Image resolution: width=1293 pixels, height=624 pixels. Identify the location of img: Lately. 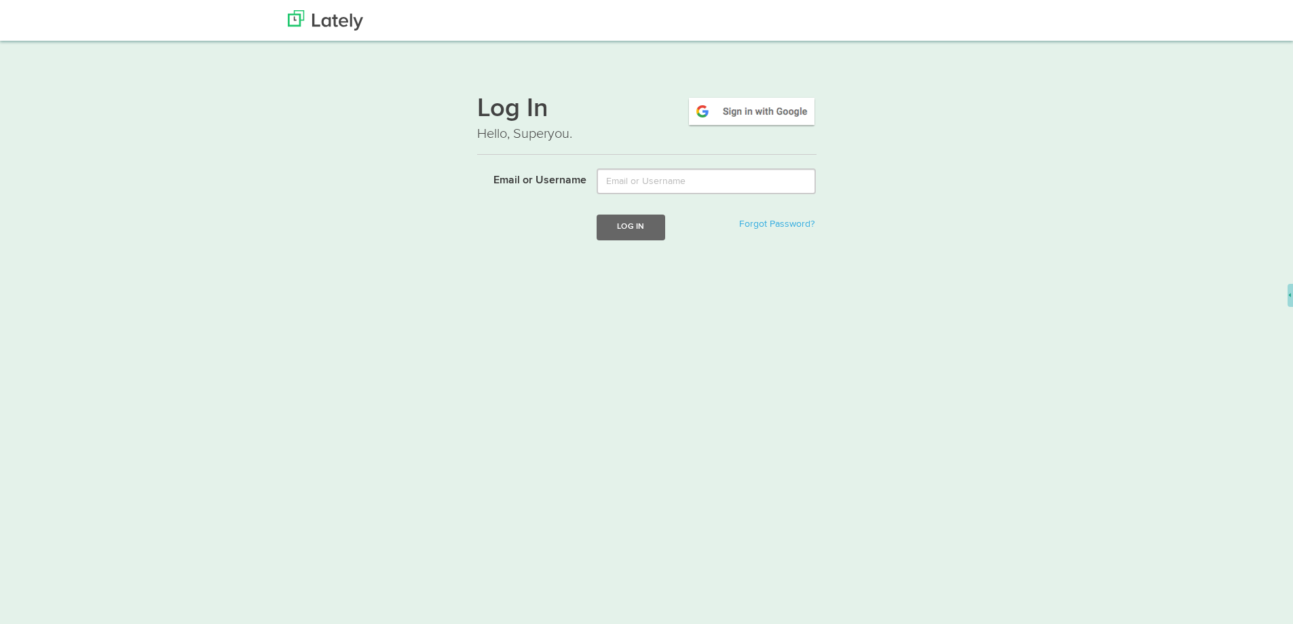
(325, 20).